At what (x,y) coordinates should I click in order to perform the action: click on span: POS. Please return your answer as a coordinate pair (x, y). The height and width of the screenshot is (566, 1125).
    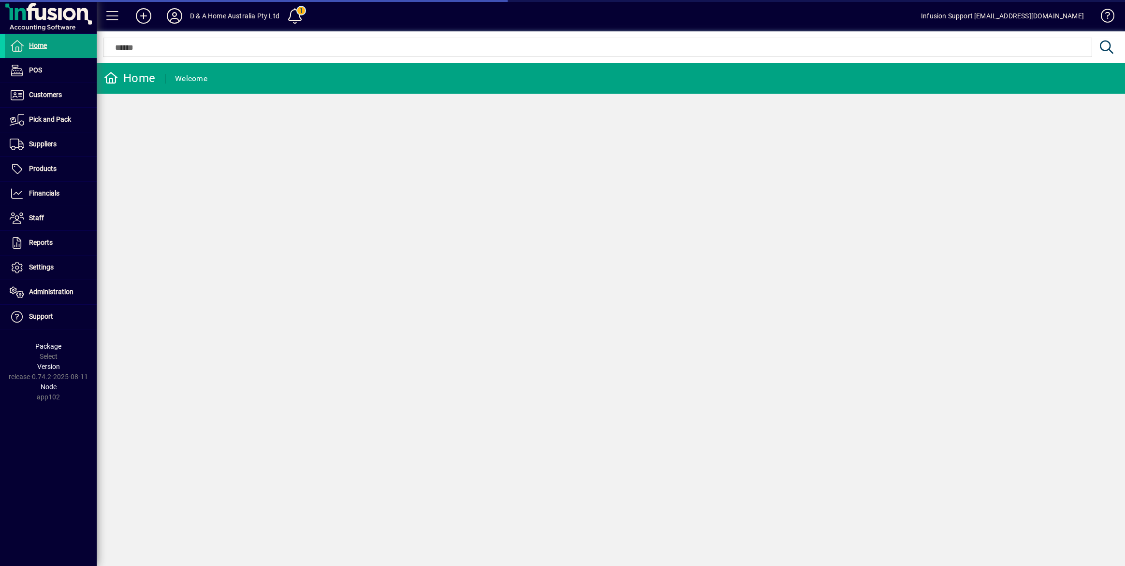
    Looking at the image, I should click on (35, 70).